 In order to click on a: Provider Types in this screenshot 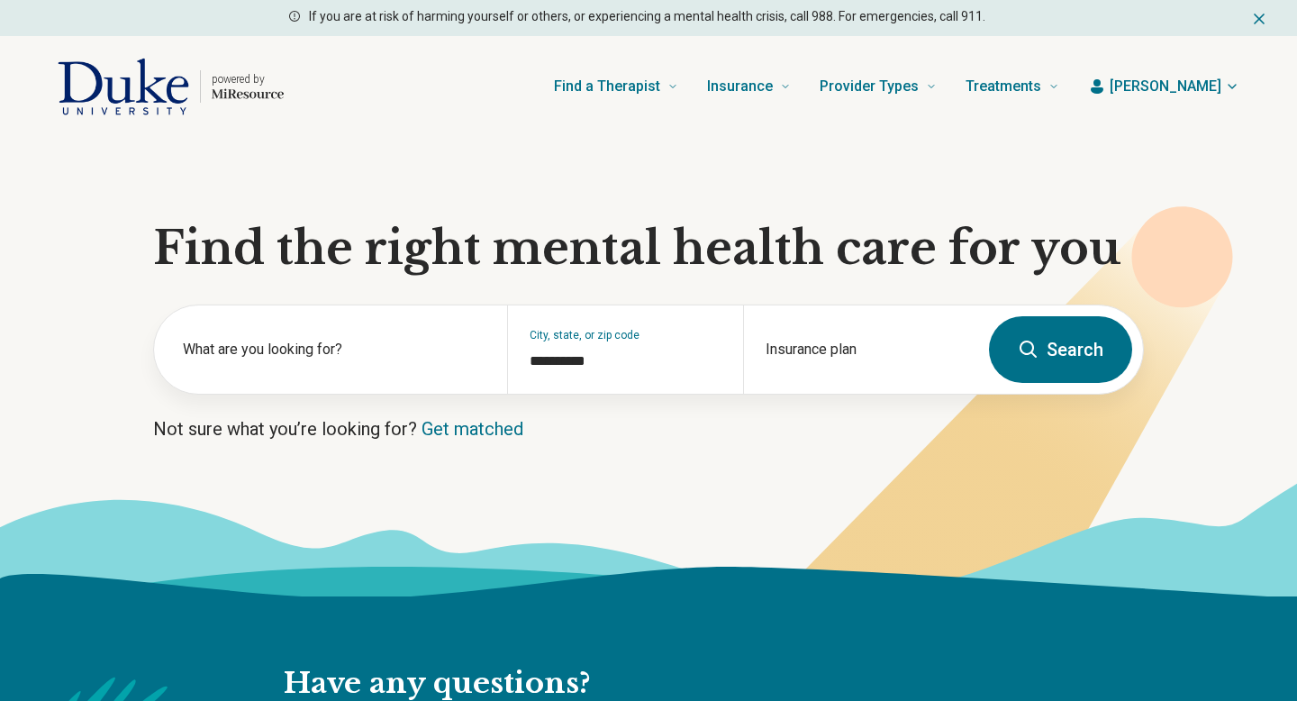, I will do `click(878, 86)`.